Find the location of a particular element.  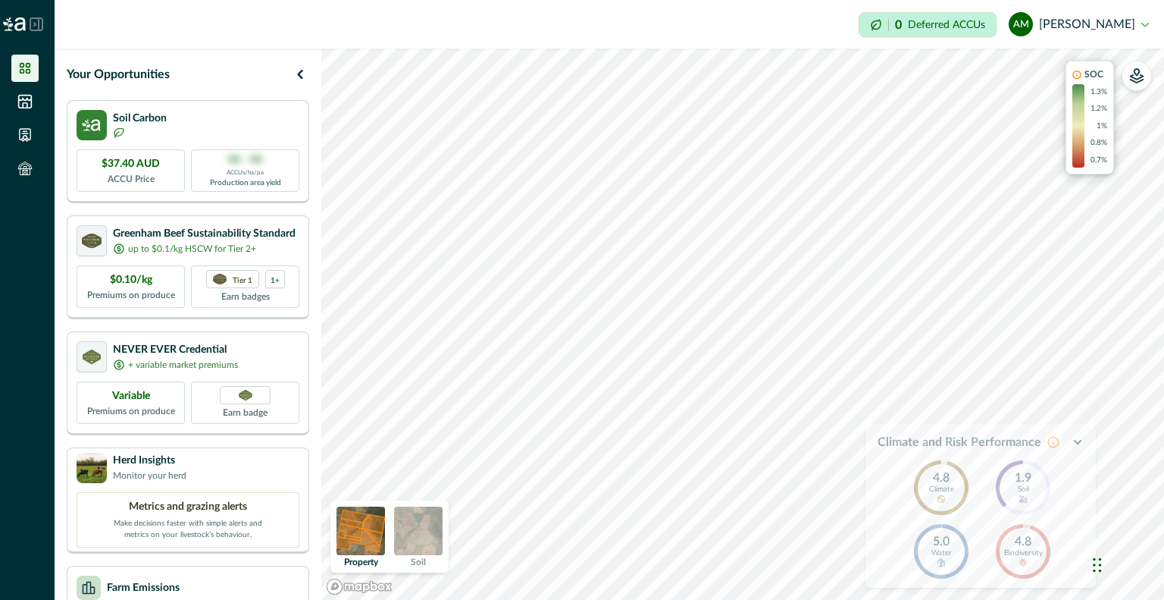

p: Greenham Beef Sustainability Standard is located at coordinates (204, 233).